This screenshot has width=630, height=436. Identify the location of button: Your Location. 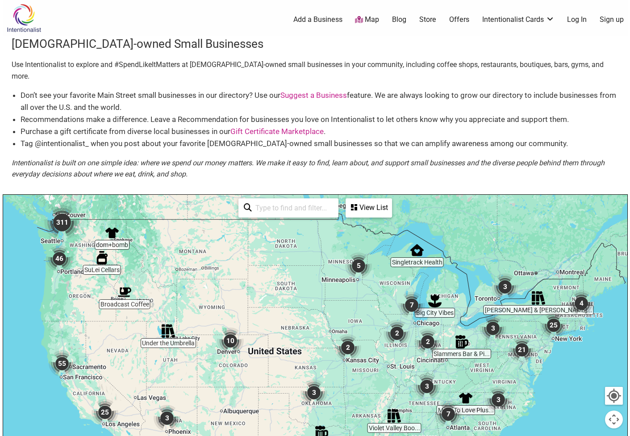
(614, 396).